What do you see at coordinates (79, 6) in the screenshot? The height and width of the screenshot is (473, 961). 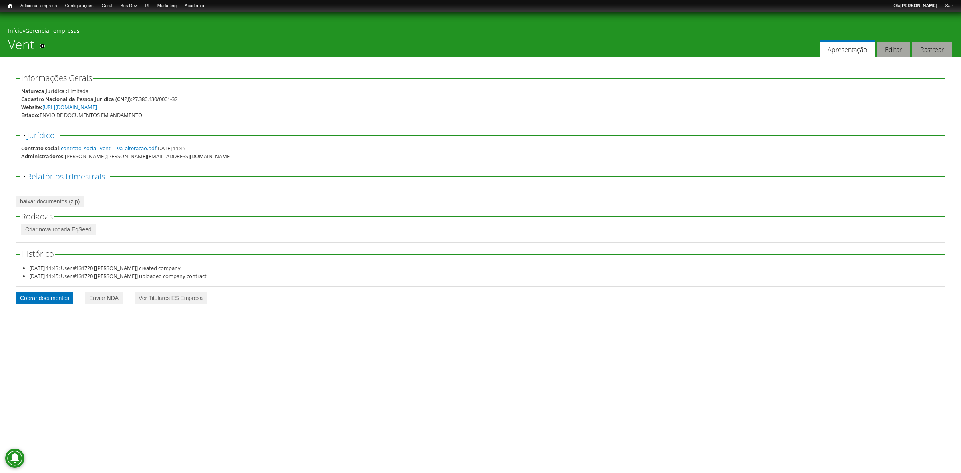 I see `a: Configurações` at bounding box center [79, 6].